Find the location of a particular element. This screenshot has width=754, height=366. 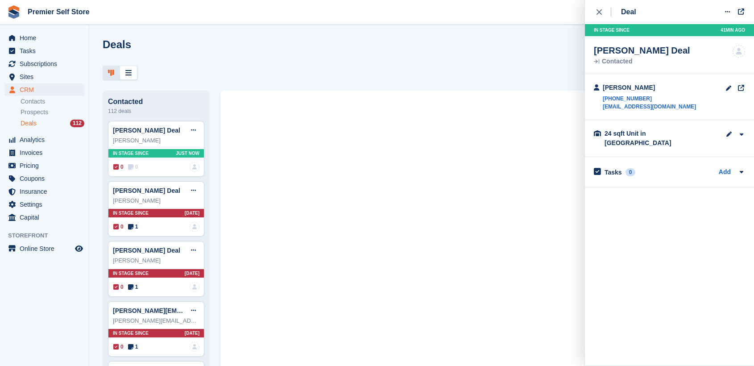

a: Premier Self Store is located at coordinates (58, 12).